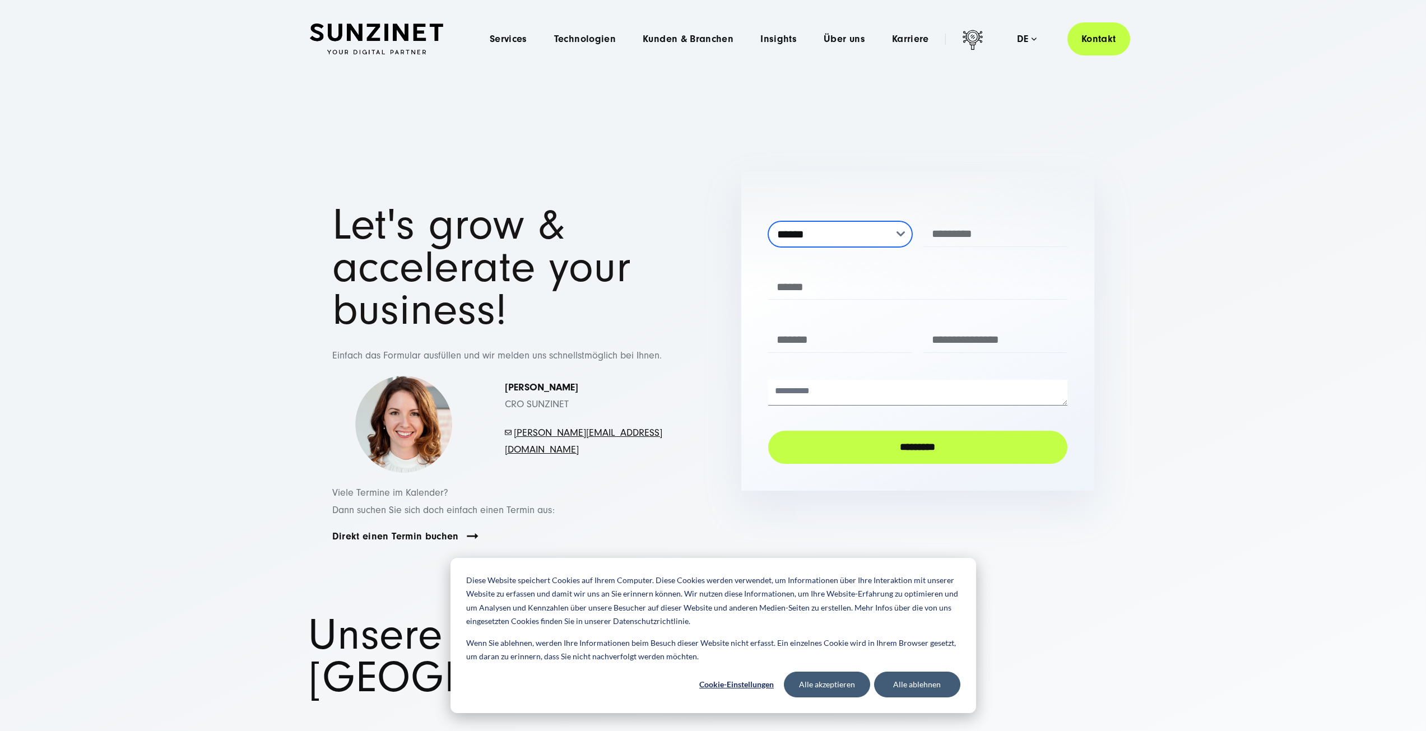  Describe the element at coordinates (737, 685) in the screenshot. I see `button: Cookie-Einstellungen` at that location.